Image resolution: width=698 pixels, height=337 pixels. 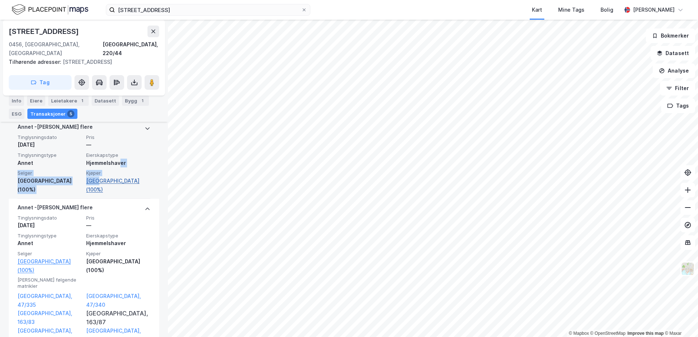 What do you see at coordinates (68, 101) in the screenshot?
I see `div: Leietakere` at bounding box center [68, 101].